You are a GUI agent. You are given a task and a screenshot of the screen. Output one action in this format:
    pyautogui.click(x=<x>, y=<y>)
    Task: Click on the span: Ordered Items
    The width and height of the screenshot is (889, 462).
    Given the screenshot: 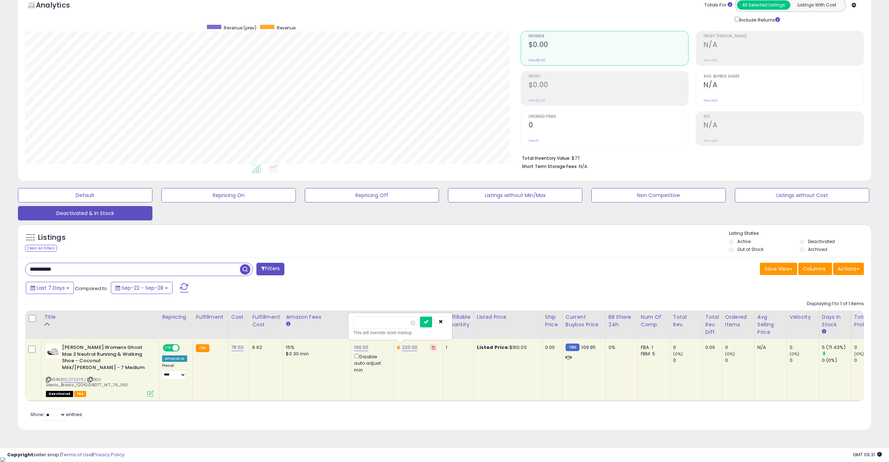 What is the action you would take?
    pyautogui.click(x=609, y=117)
    